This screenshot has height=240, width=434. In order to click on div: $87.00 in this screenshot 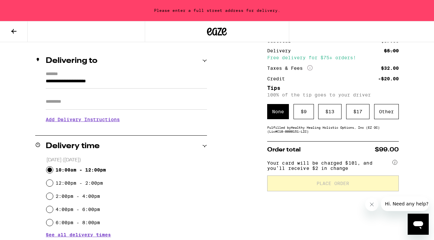, I will do `click(390, 41)`.